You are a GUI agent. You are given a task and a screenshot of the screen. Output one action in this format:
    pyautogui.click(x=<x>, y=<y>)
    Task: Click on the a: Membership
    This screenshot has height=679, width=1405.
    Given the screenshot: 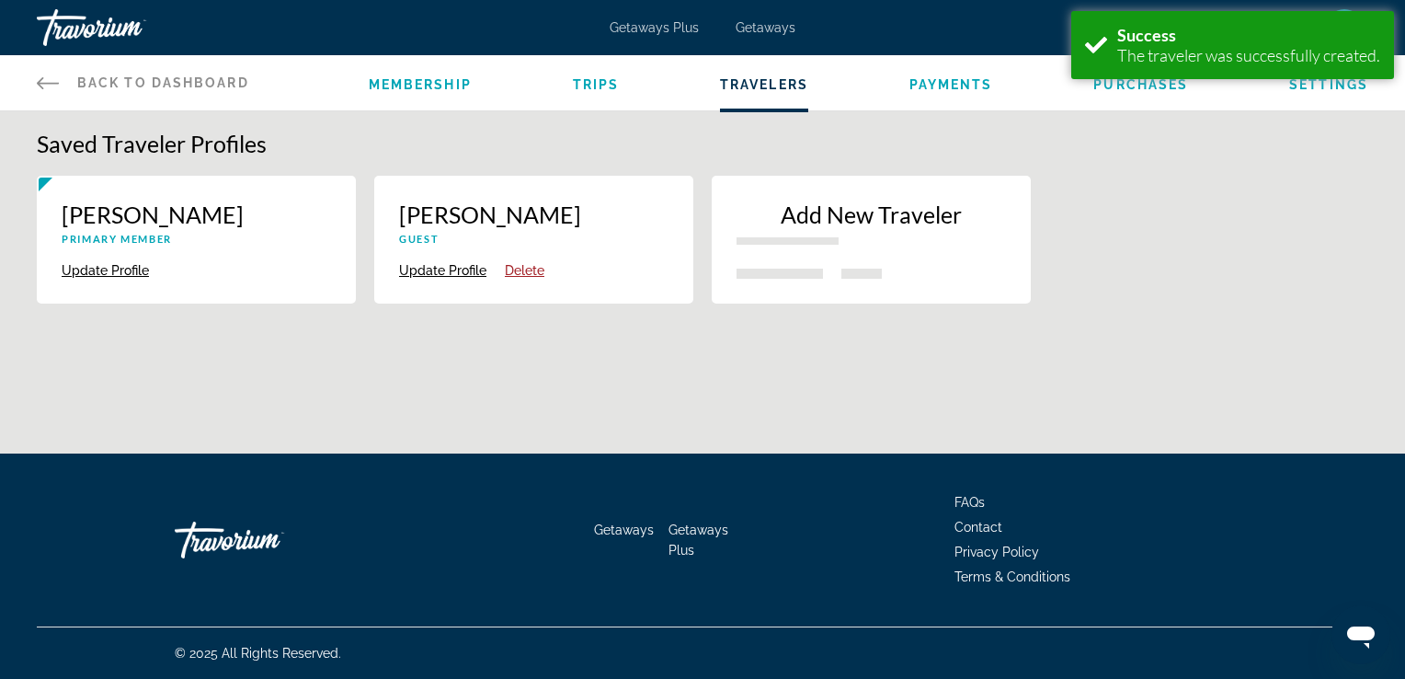 What is the action you would take?
    pyautogui.click(x=420, y=85)
    